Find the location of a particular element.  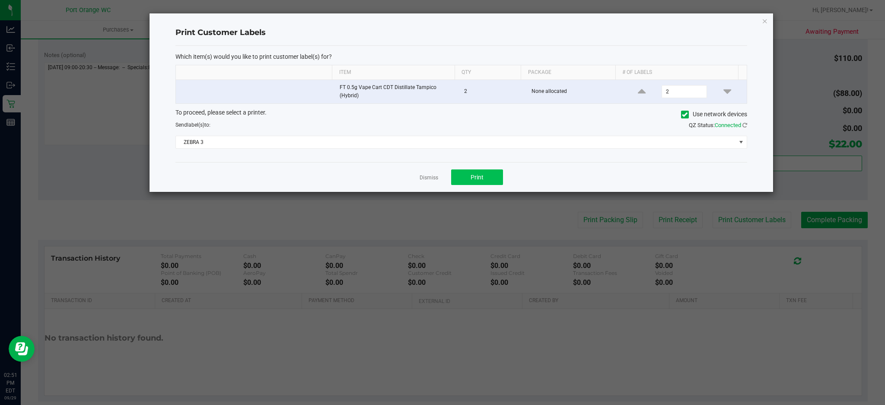

p: Which item(s) would you like to print customer label(s) for? is located at coordinates (461, 57).